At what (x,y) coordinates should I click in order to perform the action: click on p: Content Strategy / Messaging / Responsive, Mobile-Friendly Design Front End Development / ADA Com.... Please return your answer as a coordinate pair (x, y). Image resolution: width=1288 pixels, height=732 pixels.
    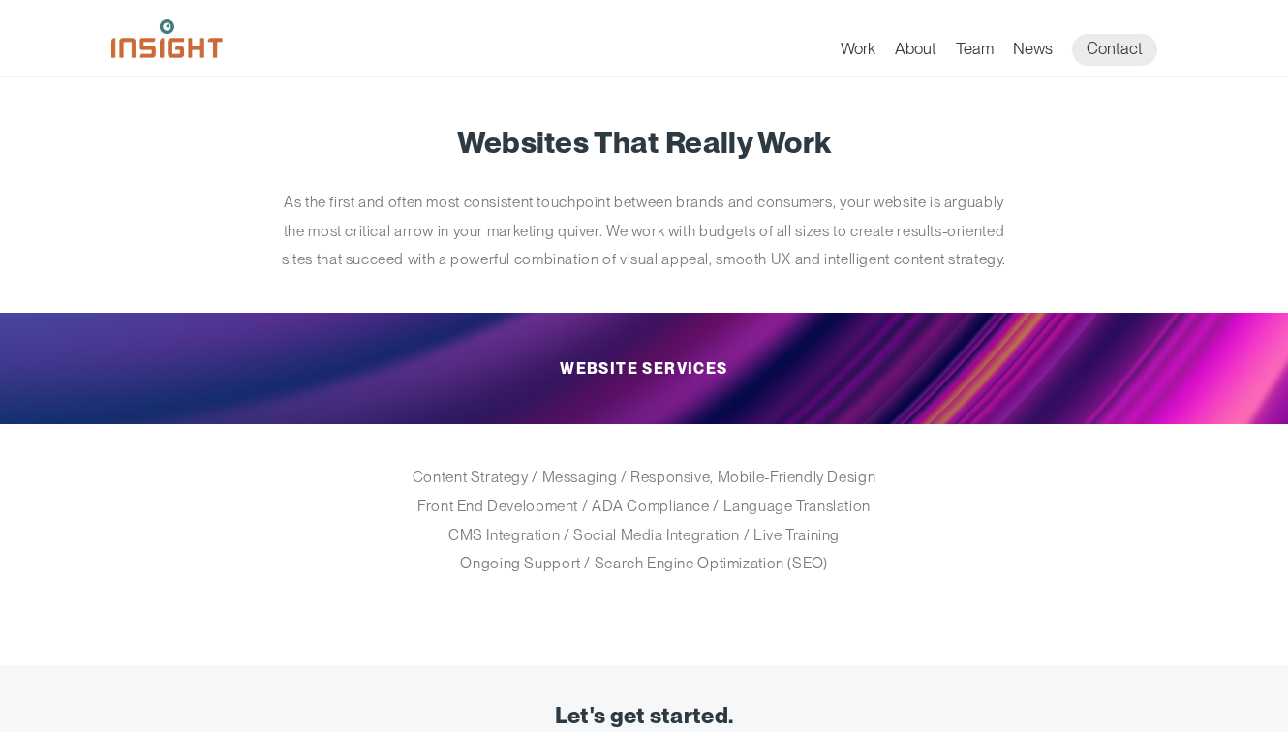
    Looking at the image, I should click on (644, 520).